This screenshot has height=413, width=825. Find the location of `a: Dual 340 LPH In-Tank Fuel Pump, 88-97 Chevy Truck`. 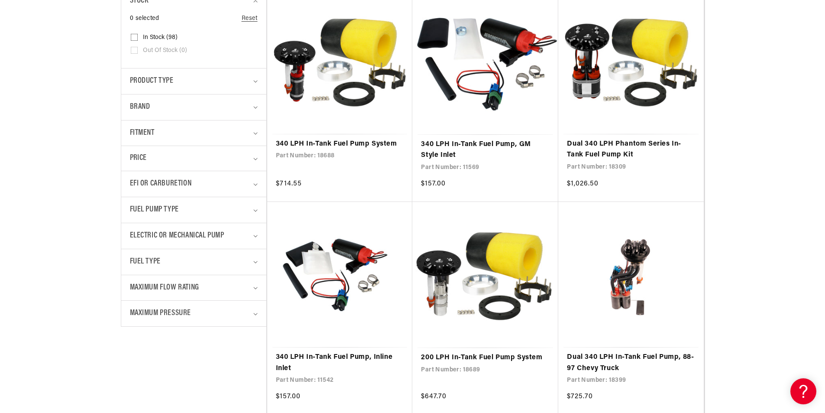

a: Dual 340 LPH In-Tank Fuel Pump, 88-97 Chevy Truck is located at coordinates (631, 362).